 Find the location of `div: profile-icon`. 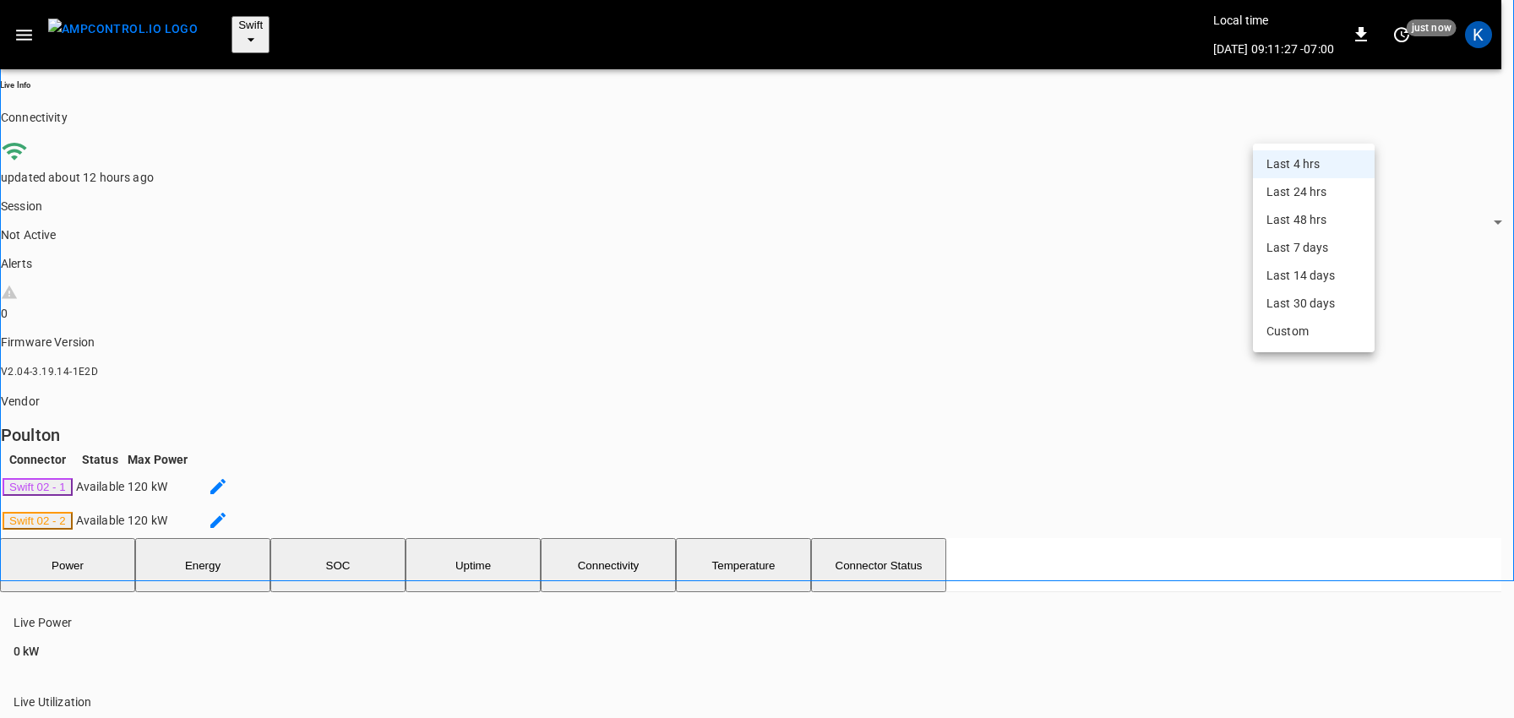

div: profile-icon is located at coordinates (1479, 35).